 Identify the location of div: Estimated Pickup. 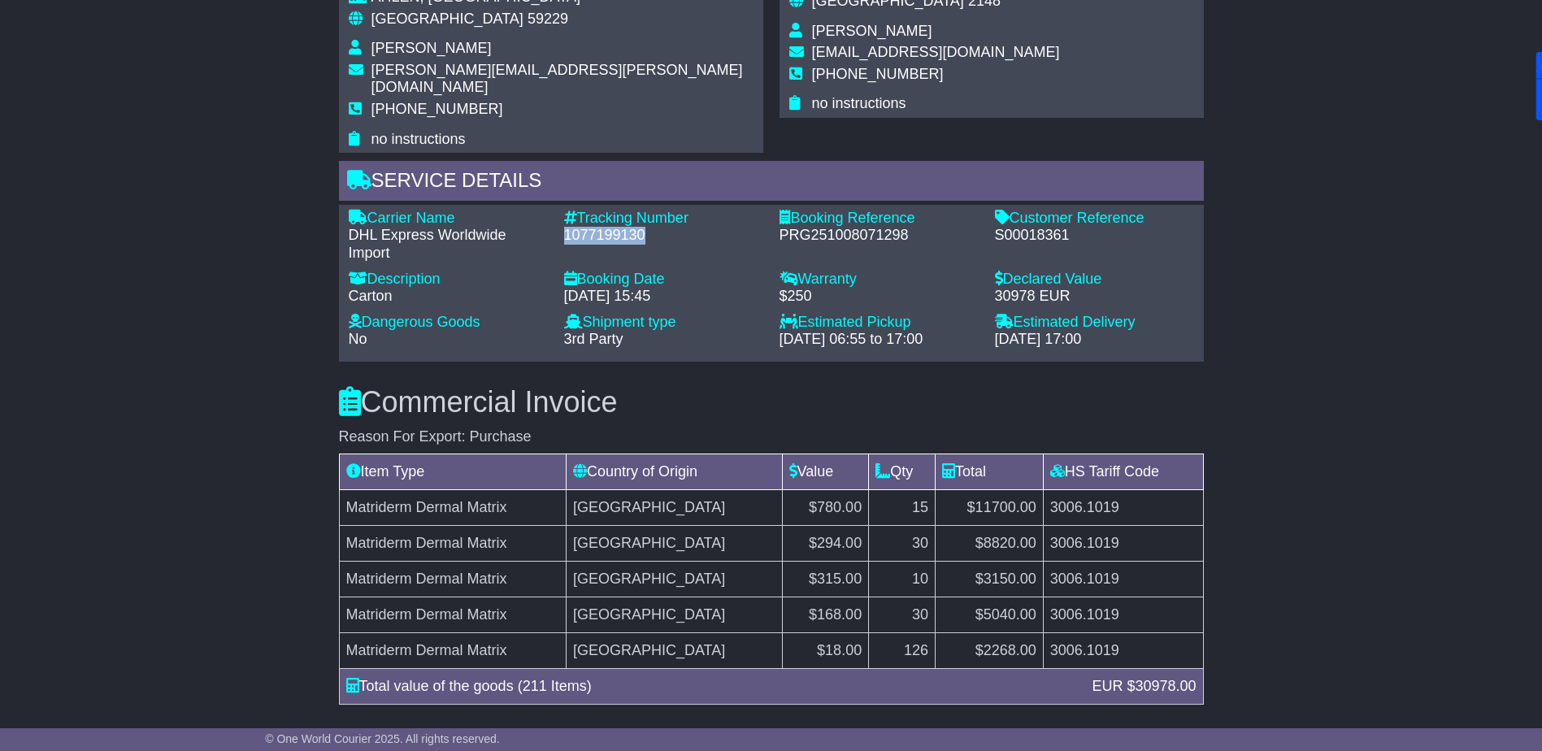
(879, 323).